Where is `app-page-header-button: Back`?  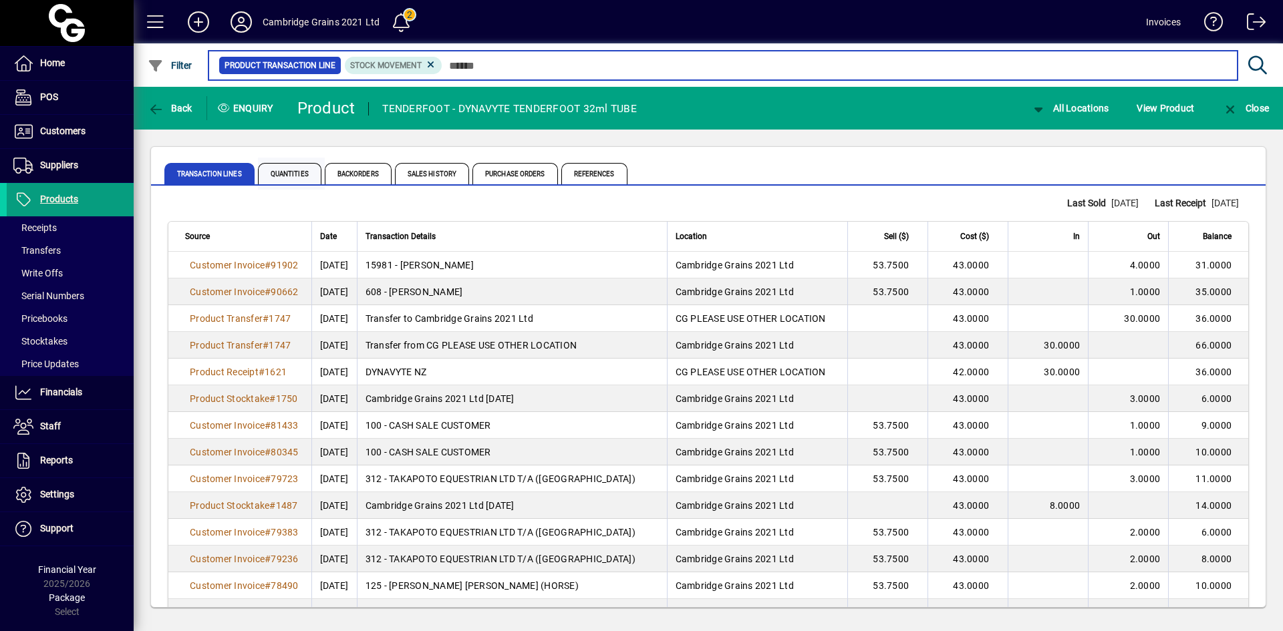
app-page-header-button: Back is located at coordinates (170, 108).